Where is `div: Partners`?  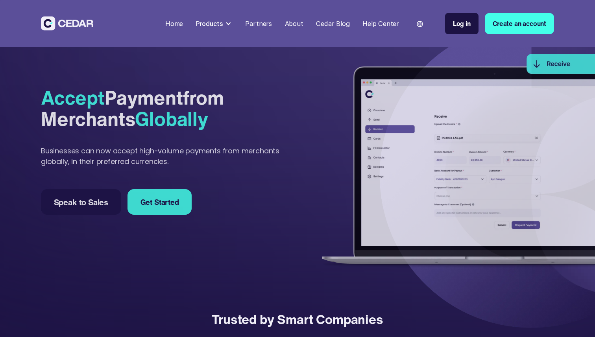 div: Partners is located at coordinates (259, 24).